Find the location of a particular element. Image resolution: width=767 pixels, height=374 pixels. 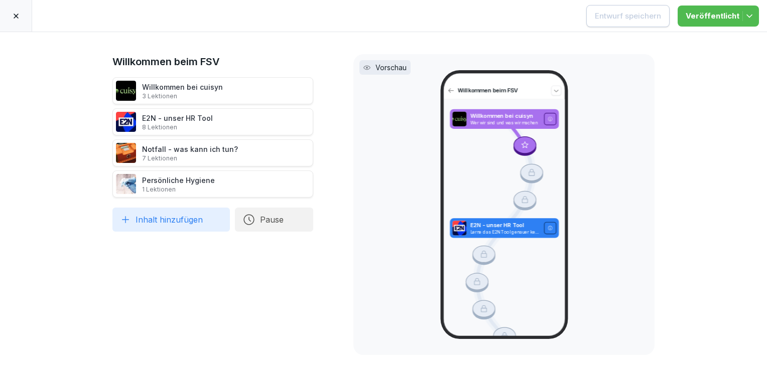

div: Willkommen bei cuisyn3 Lektionen is located at coordinates (213, 91).